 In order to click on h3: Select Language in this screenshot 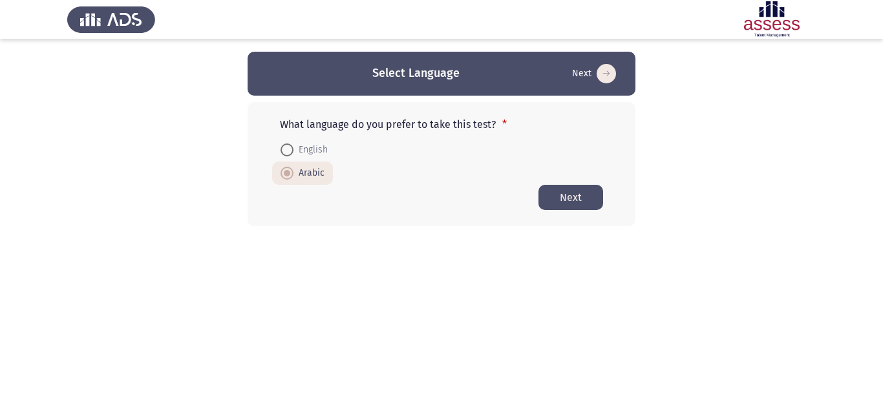, I will do `click(416, 73)`.